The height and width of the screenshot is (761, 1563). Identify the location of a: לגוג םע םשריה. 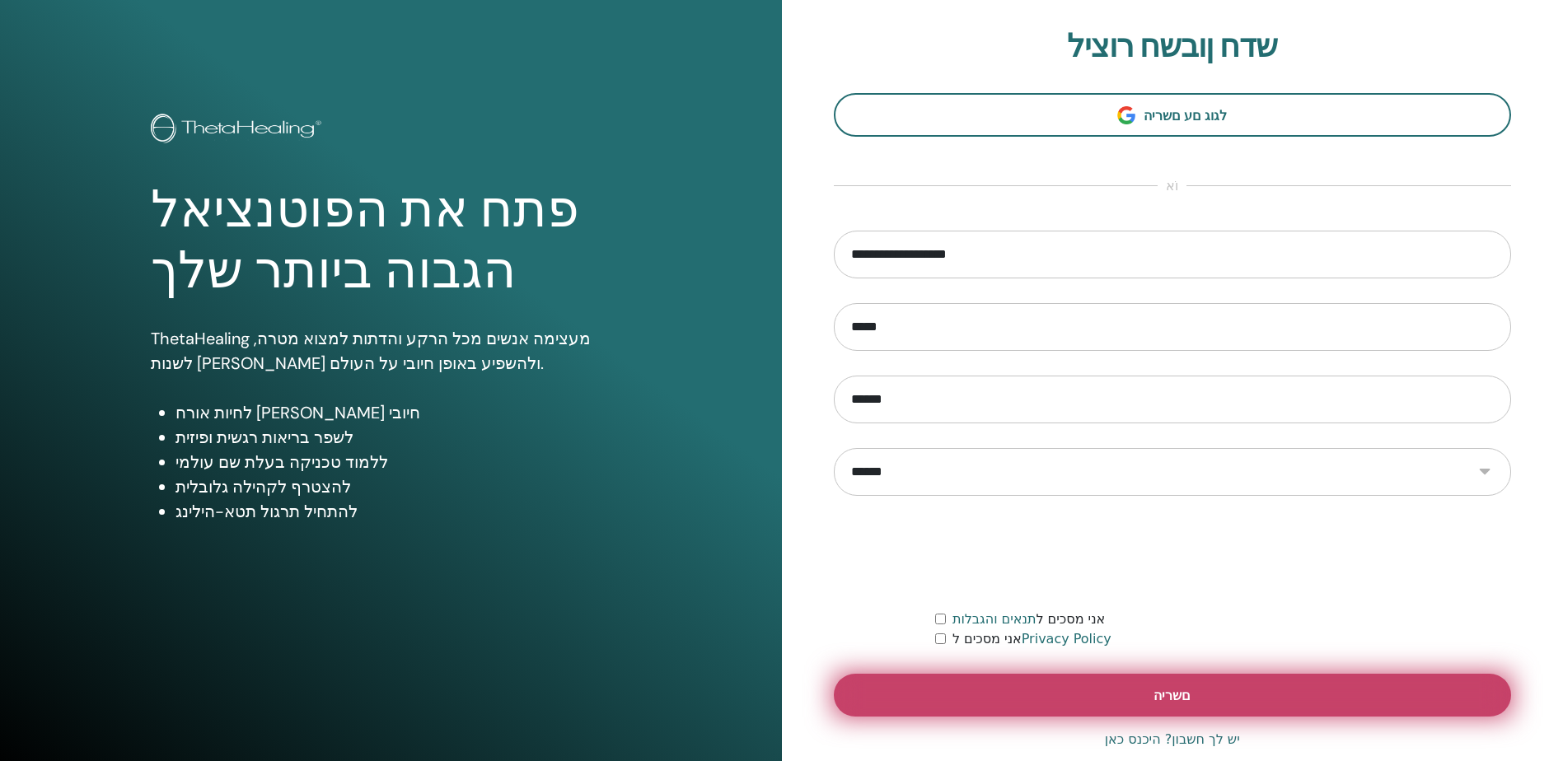
(1172, 115).